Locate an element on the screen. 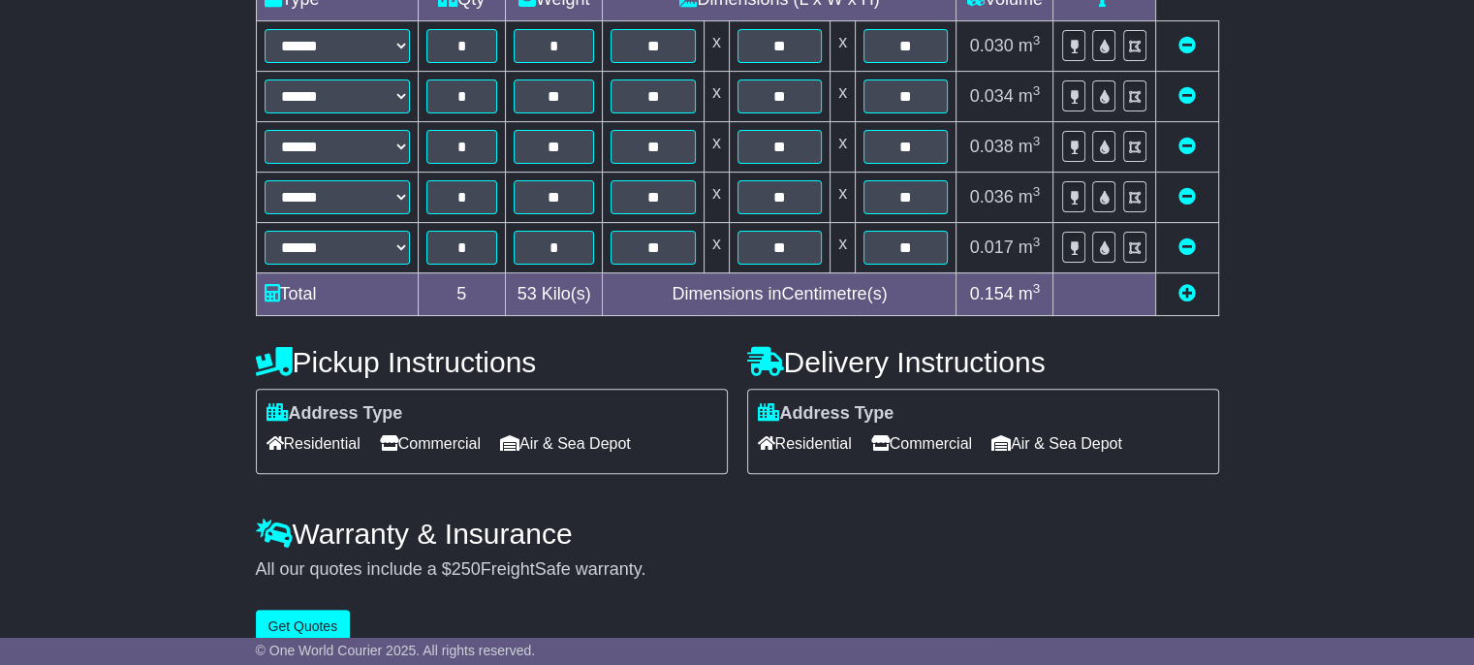 This screenshot has width=1474, height=665. td: Dimensions in Centimetre(s) is located at coordinates (779, 294).